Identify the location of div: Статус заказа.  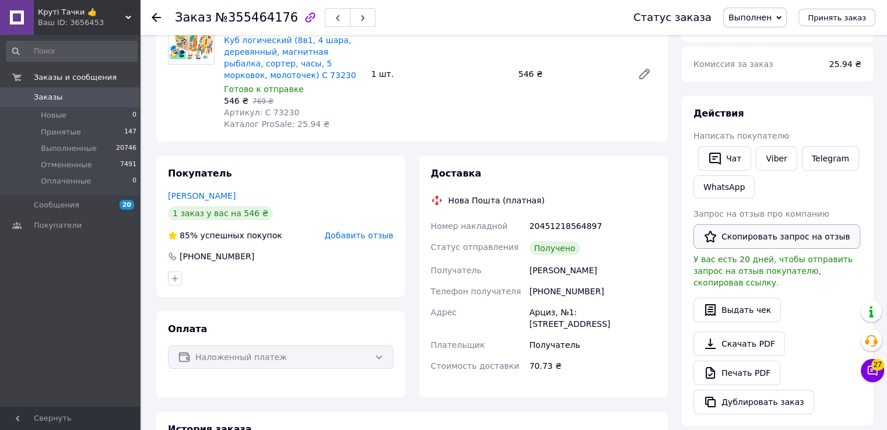
(672, 17).